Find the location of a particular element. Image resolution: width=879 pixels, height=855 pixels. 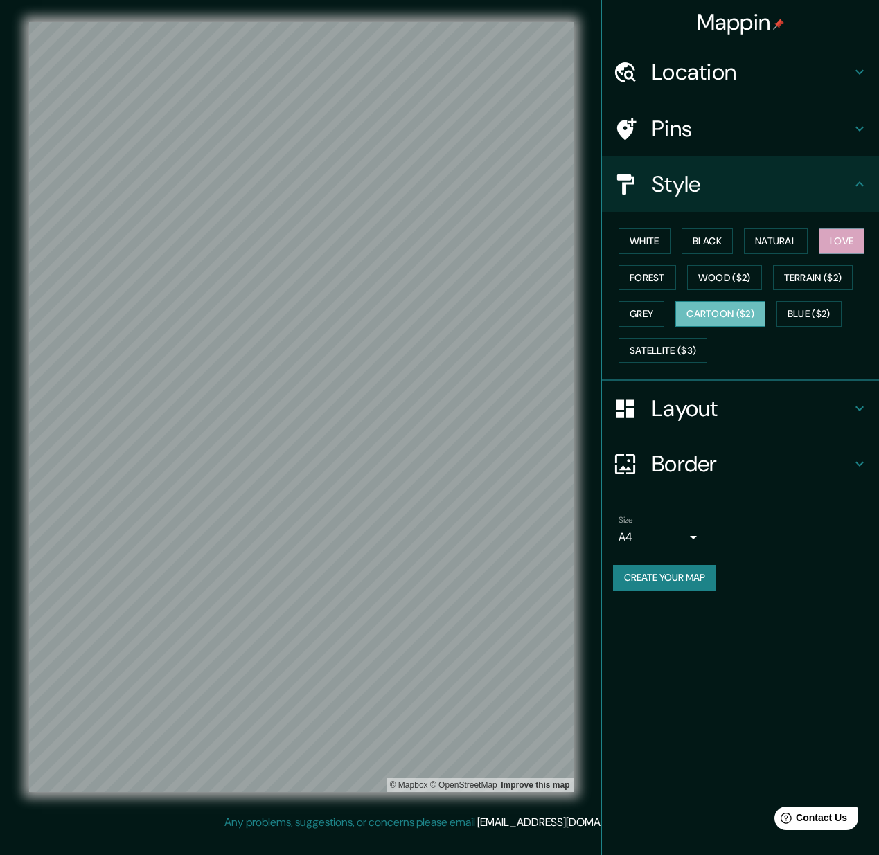

a: Mapbox is located at coordinates (408, 785).